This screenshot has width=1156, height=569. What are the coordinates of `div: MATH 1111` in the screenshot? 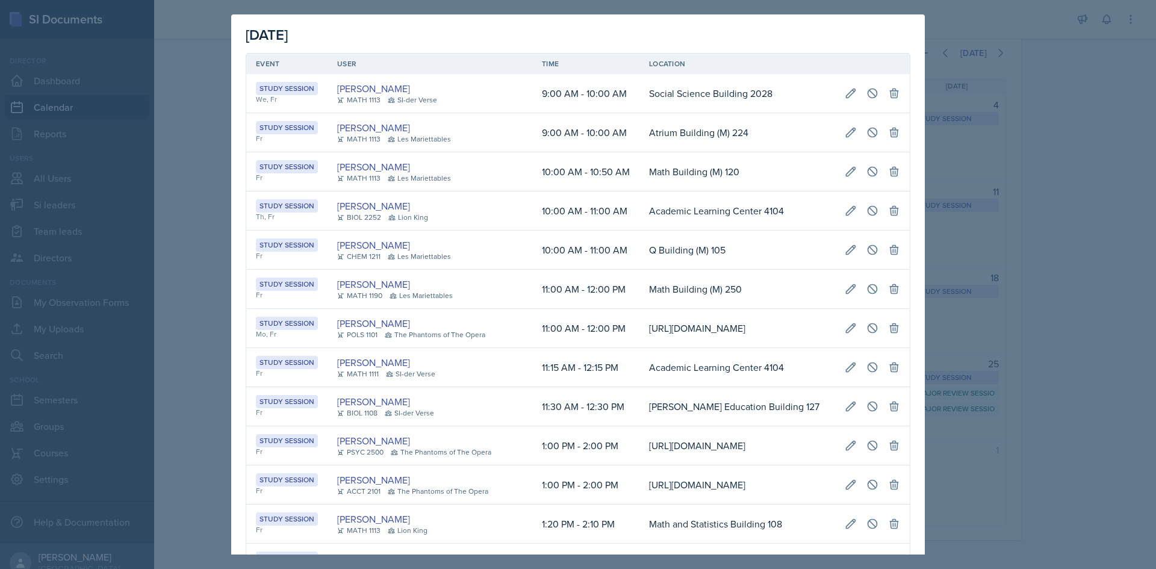 It's located at (358, 374).